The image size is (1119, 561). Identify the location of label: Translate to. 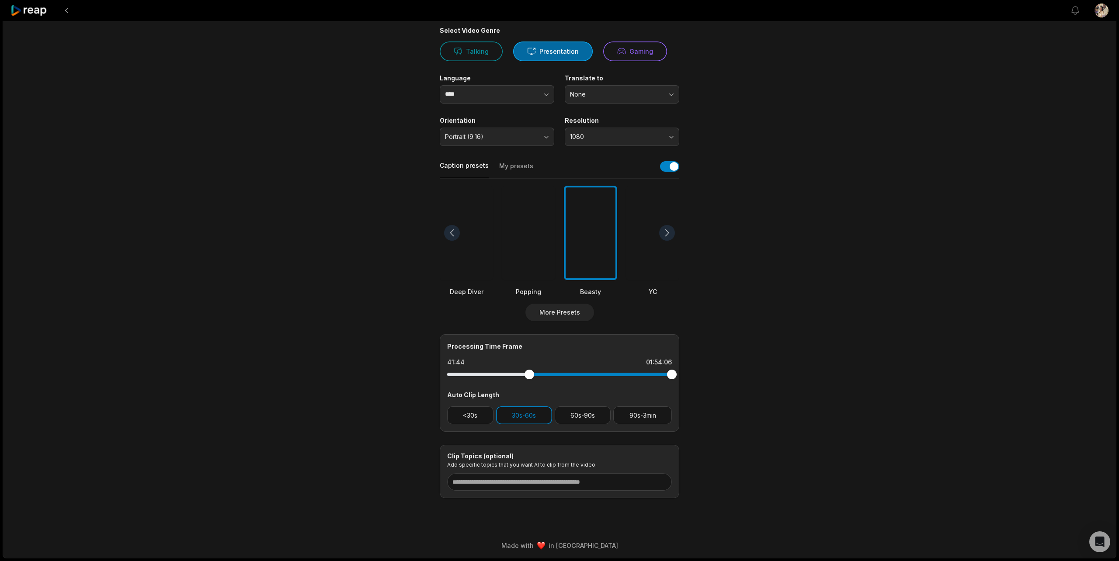
(622, 78).